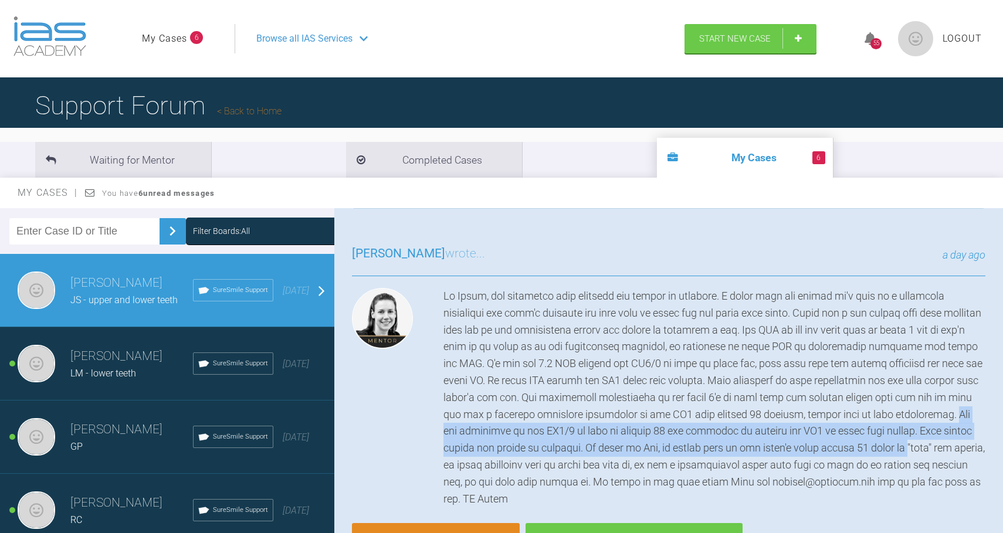 Image resolution: width=1003 pixels, height=533 pixels. What do you see at coordinates (751, 39) in the screenshot?
I see `a: Start New Case` at bounding box center [751, 39].